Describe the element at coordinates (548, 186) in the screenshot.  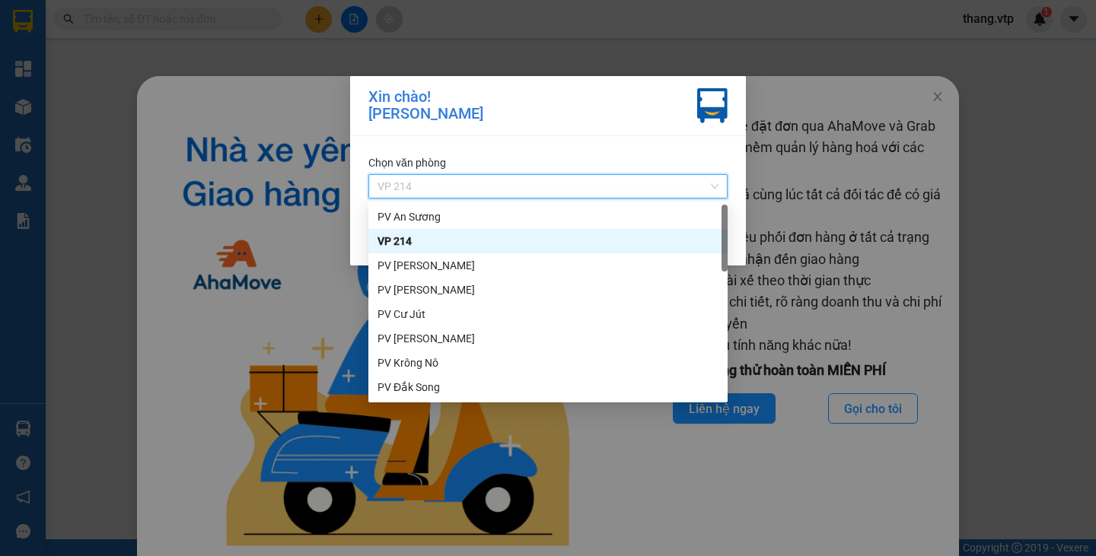
I see `span: VP 214` at that location.